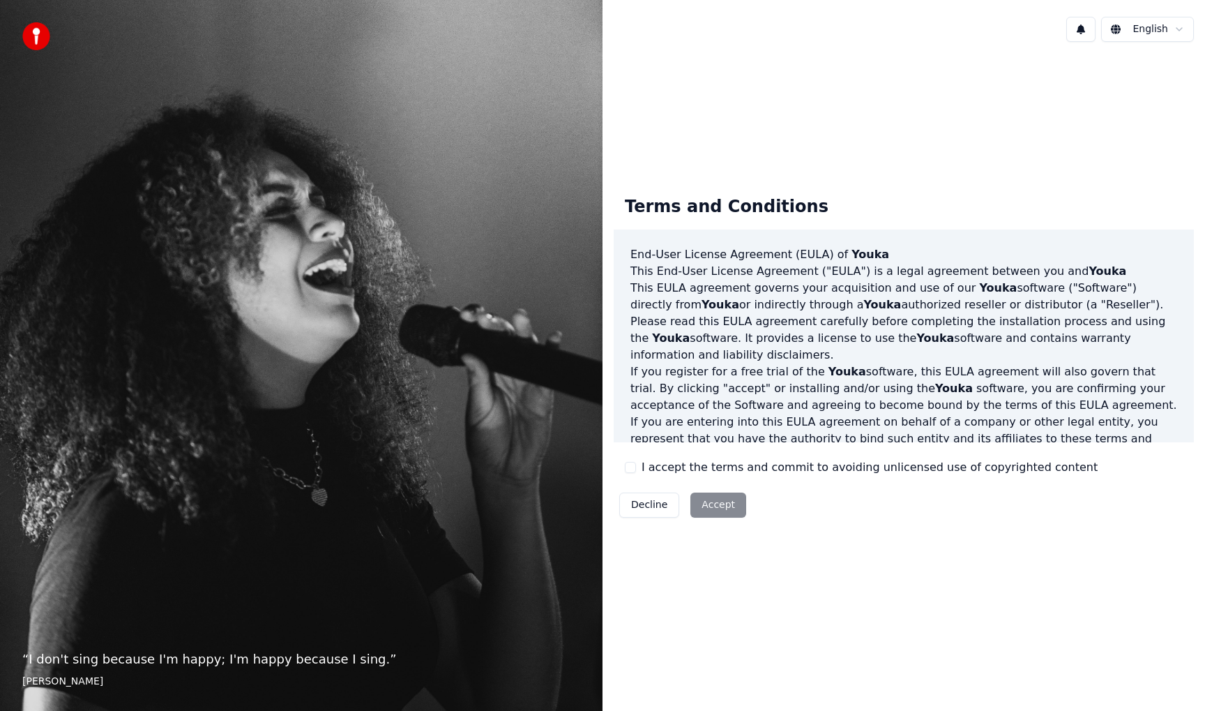  I want to click on p: “ I don't sing because I'm happy; I'm happy because I sing. ”, so click(301, 659).